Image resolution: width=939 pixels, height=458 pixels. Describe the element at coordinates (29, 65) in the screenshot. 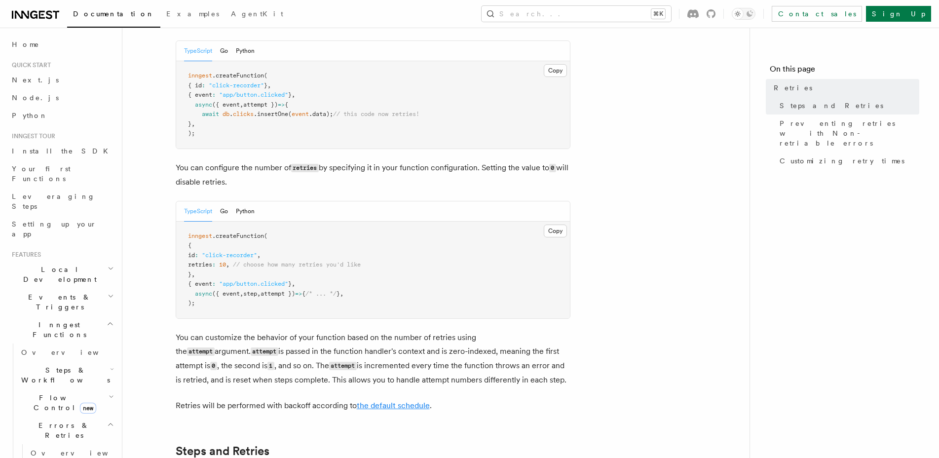

I see `span: Quick start` at that location.